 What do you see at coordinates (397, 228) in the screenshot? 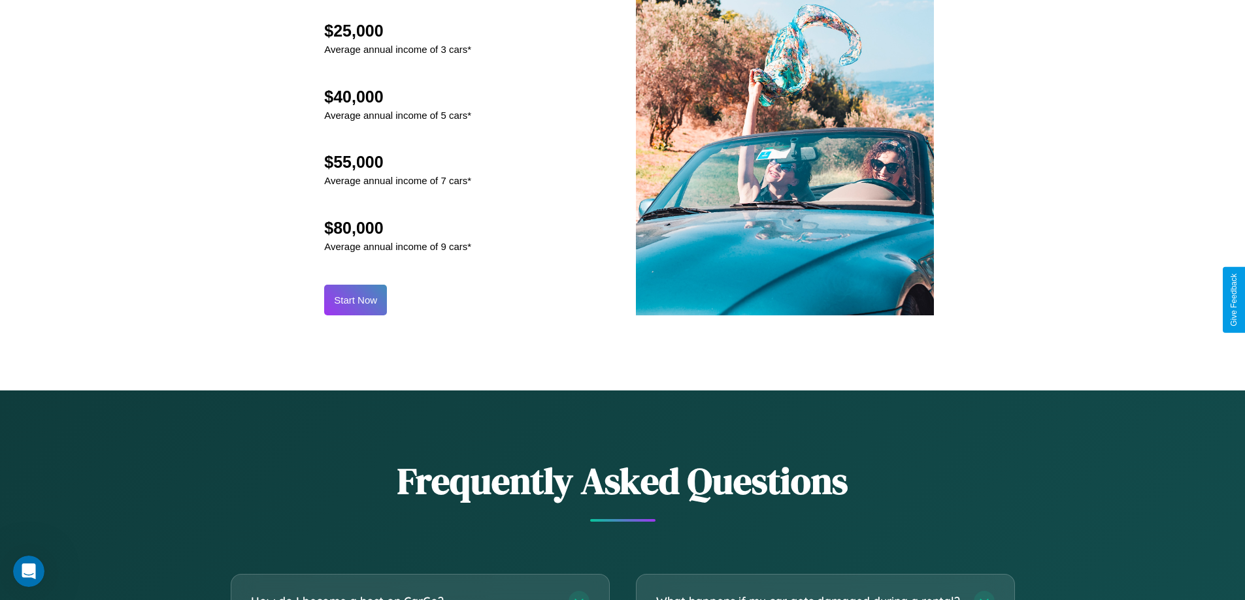
I see `h2: $80,000` at bounding box center [397, 228].